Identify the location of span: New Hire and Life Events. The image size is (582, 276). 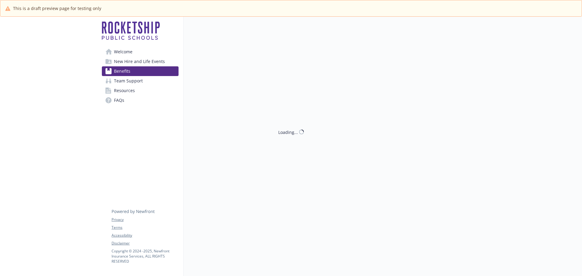
(139, 62).